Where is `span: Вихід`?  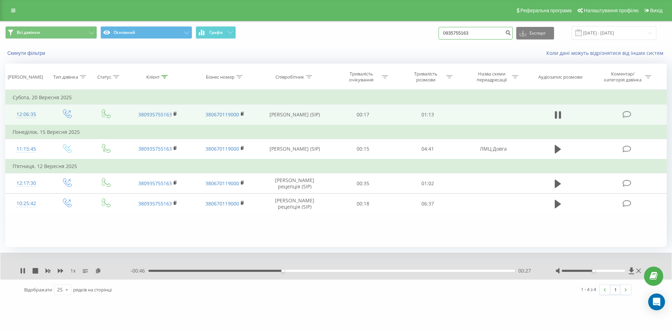
span: Вихід is located at coordinates (656, 10).